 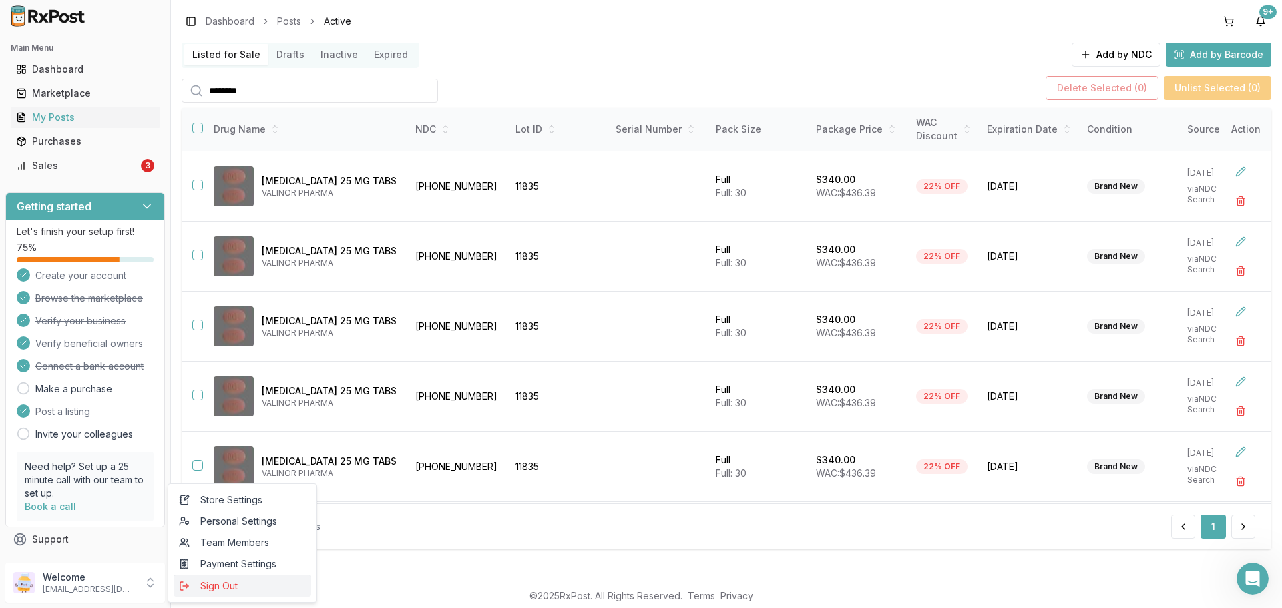 I want to click on button: Emoji picker, so click(x=26, y=443).